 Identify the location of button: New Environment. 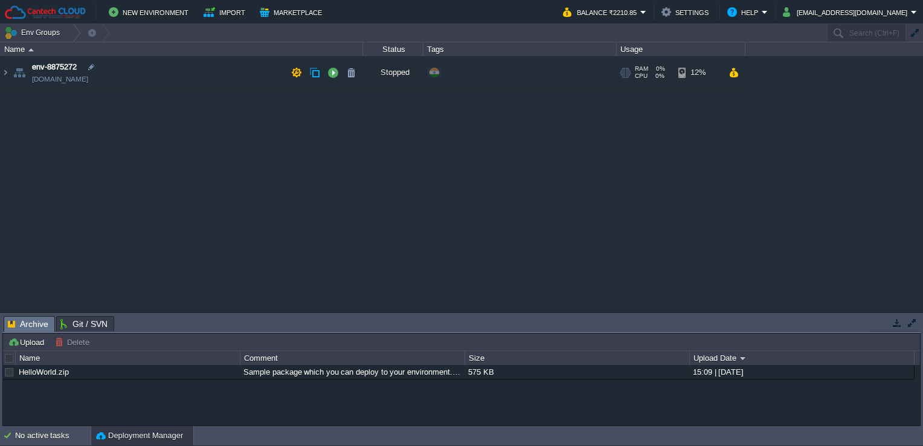
(150, 12).